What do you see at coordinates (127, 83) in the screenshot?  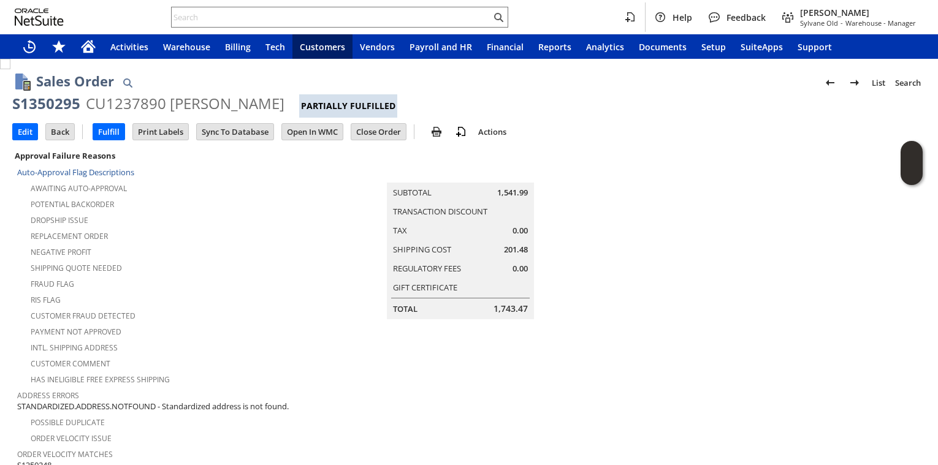 I see `img: Quick Find` at bounding box center [127, 83].